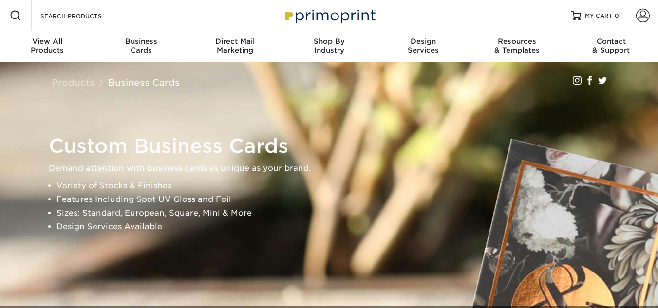 The image size is (658, 308). Describe the element at coordinates (141, 46) in the screenshot. I see `div: Cards` at that location.